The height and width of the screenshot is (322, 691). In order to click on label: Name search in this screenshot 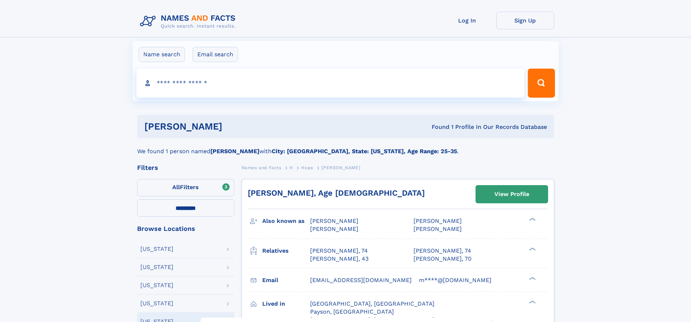, I will do `click(162, 54)`.